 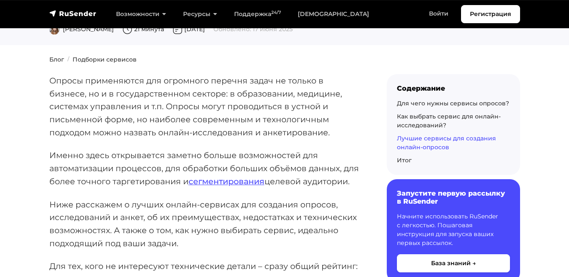 What do you see at coordinates (141, 14) in the screenshot?
I see `a: Возможности` at bounding box center [141, 14].